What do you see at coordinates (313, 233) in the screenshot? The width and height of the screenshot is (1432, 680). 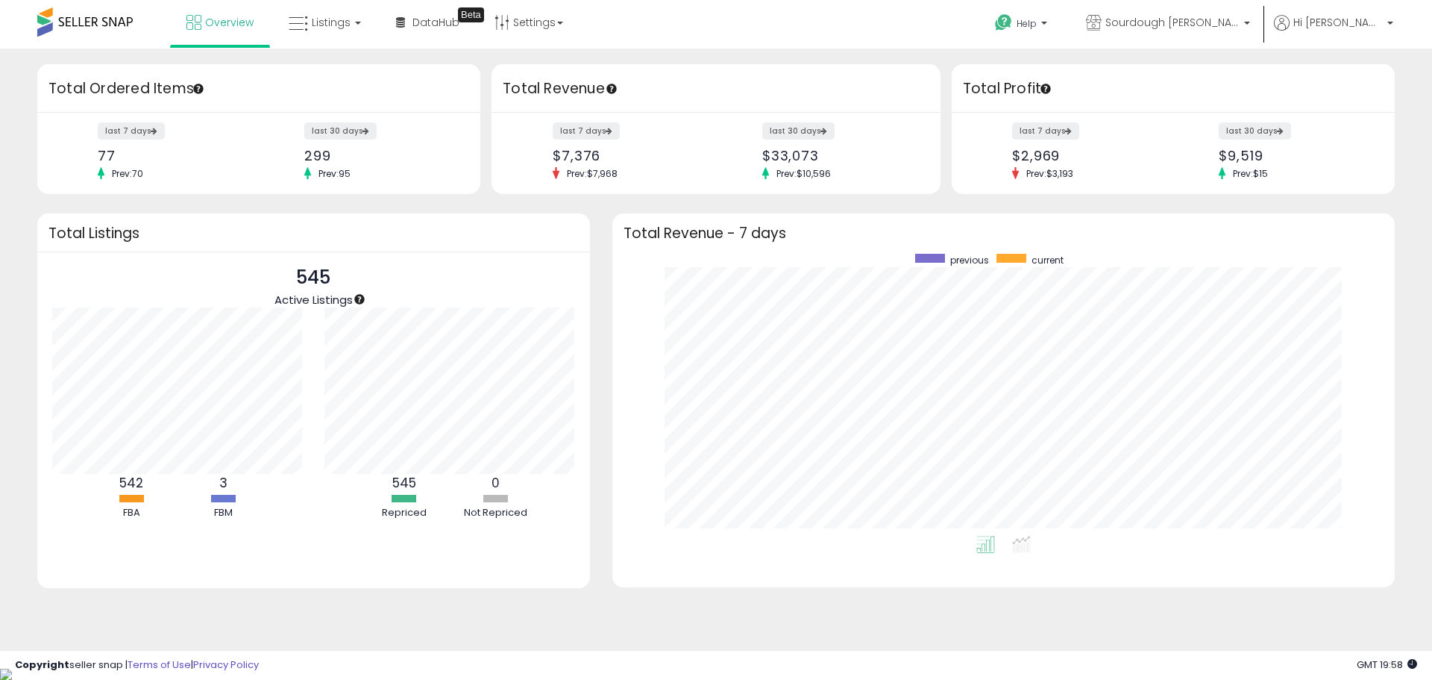 I see `h3: Total Listings` at bounding box center [313, 233].